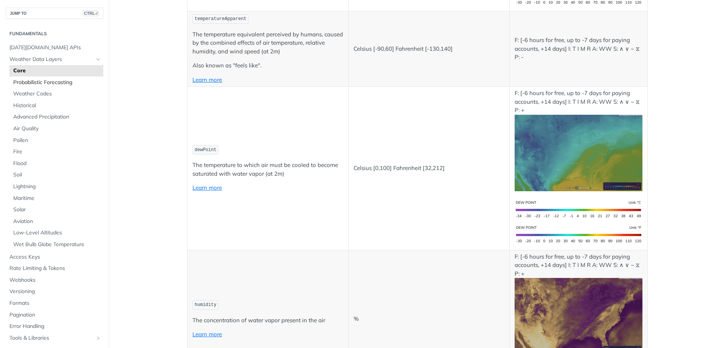  What do you see at coordinates (268, 169) in the screenshot?
I see `p: The temperature to which air must be cooled to become saturated with water vapor (at 2m)` at bounding box center [268, 169].